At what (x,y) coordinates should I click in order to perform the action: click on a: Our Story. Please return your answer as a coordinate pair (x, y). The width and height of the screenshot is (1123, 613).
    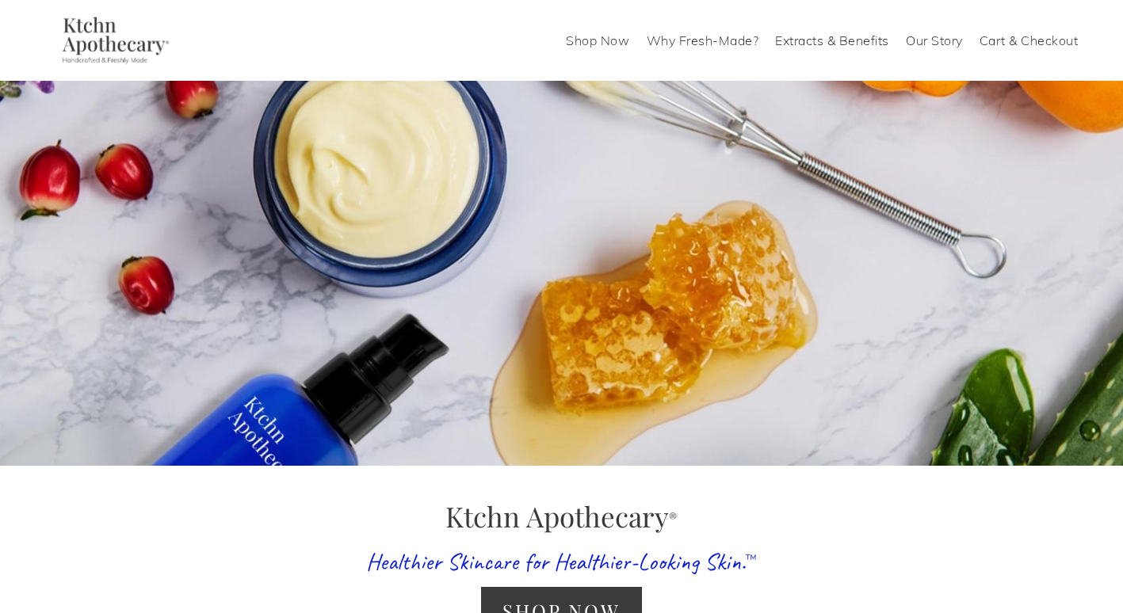
    Looking at the image, I should click on (934, 40).